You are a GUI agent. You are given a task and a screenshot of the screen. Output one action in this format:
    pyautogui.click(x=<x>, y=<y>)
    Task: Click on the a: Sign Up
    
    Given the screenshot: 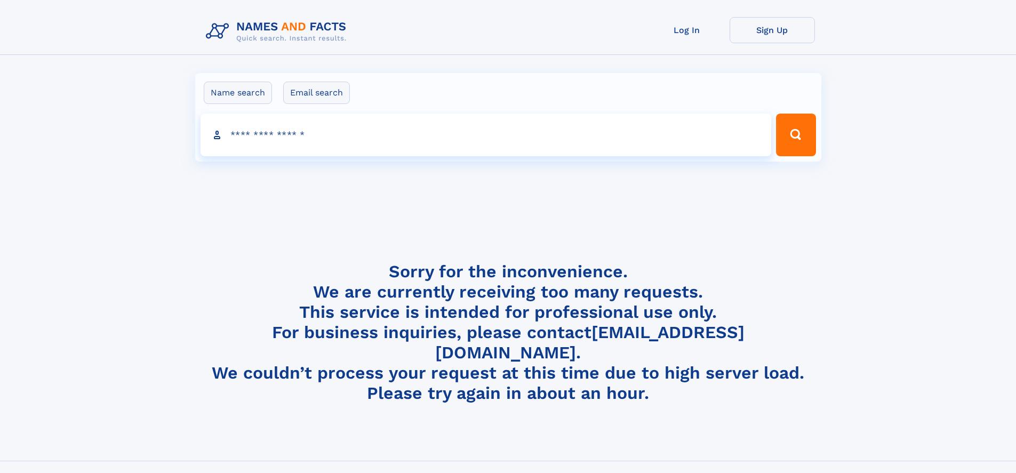 What is the action you would take?
    pyautogui.click(x=773, y=30)
    